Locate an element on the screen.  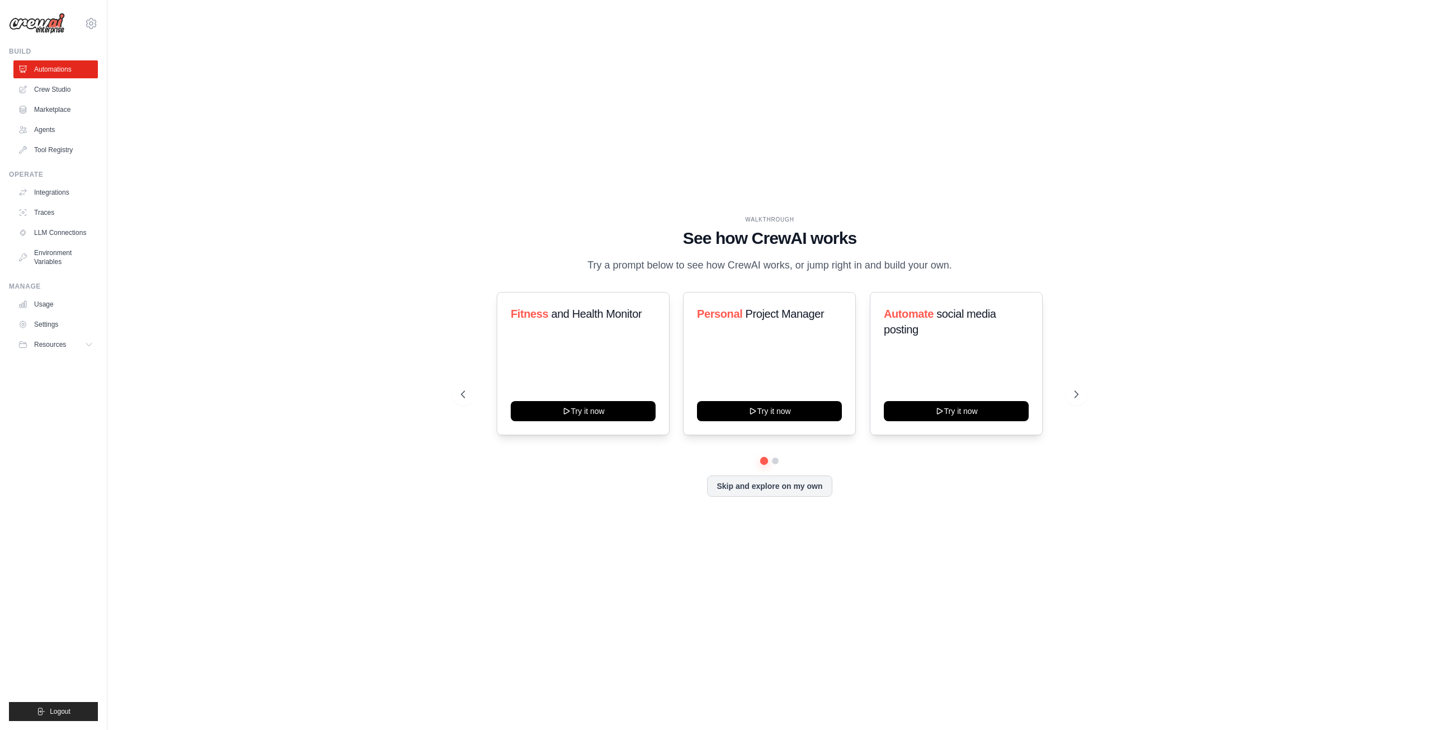
span: Automate is located at coordinates (909, 314).